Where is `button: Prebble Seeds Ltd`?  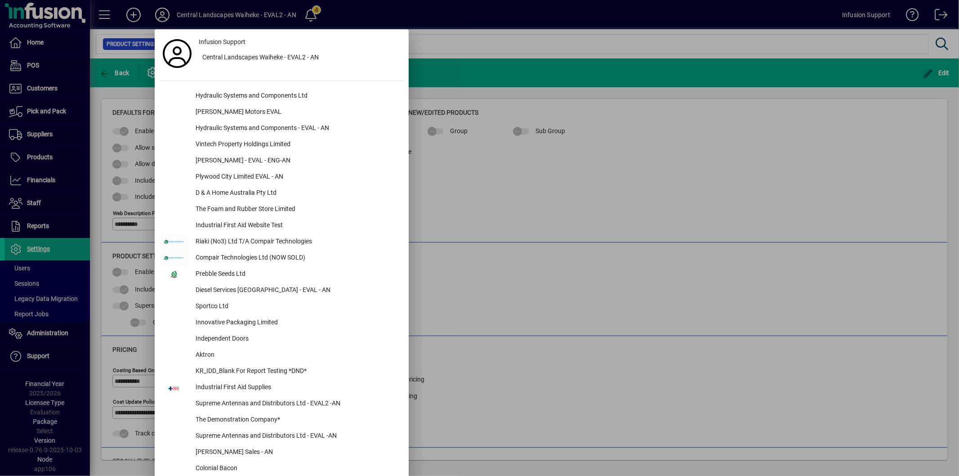 button: Prebble Seeds Ltd is located at coordinates (281, 274).